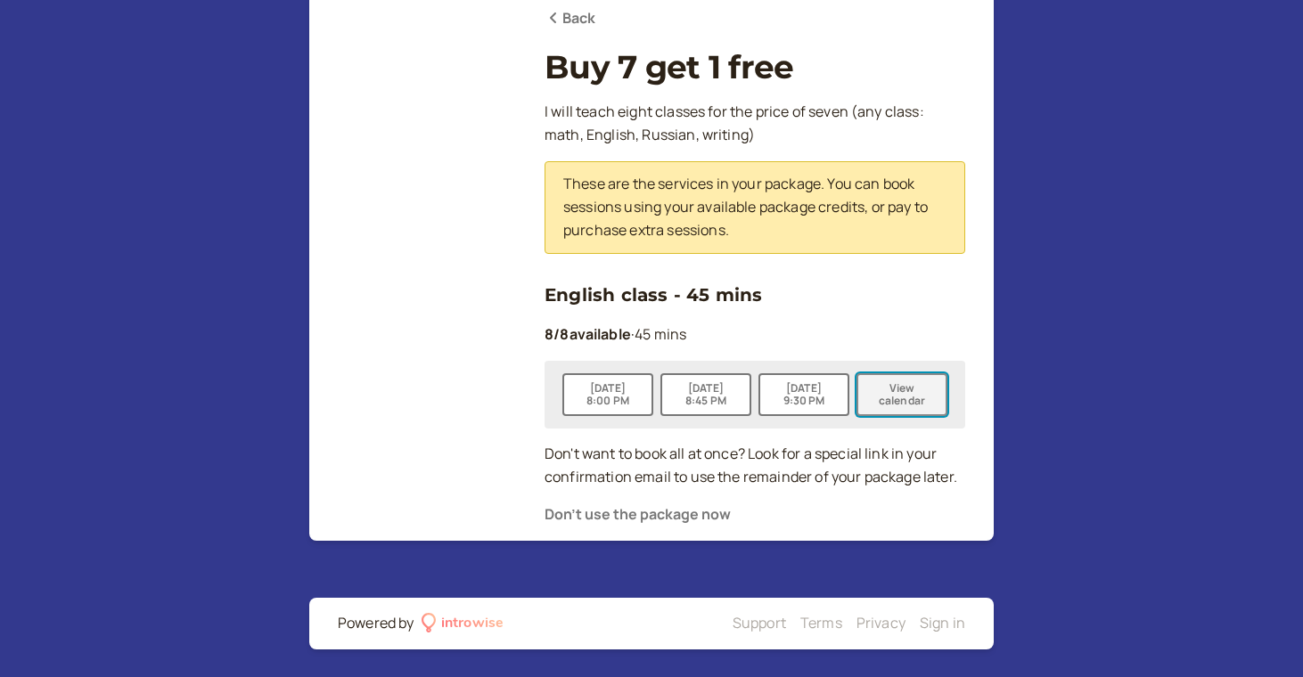 The width and height of the screenshot is (1303, 677). Describe the element at coordinates (759, 623) in the screenshot. I see `a: Support` at that location.